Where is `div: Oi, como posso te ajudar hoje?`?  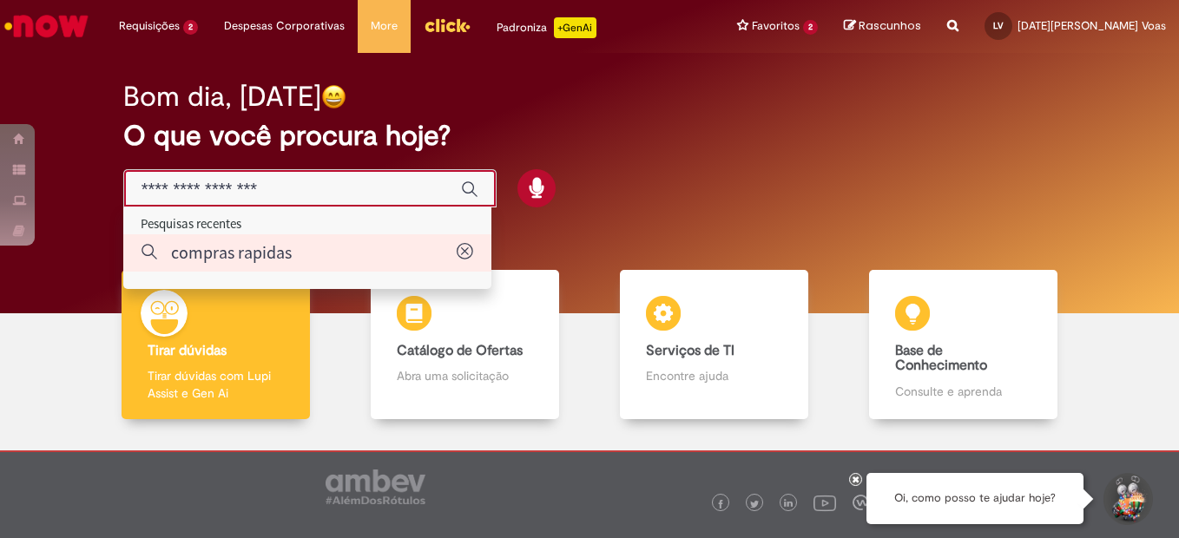 div: Oi, como posso te ajudar hoje? is located at coordinates (975, 498).